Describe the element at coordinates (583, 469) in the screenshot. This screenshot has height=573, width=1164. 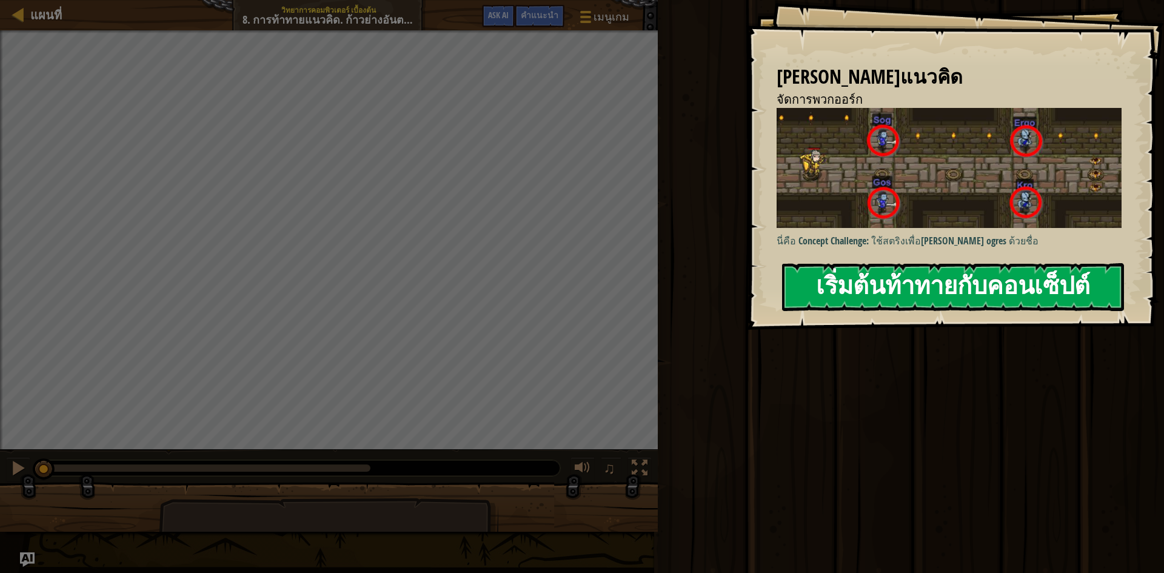
I see `button: ปรับระดับเสียง` at that location.